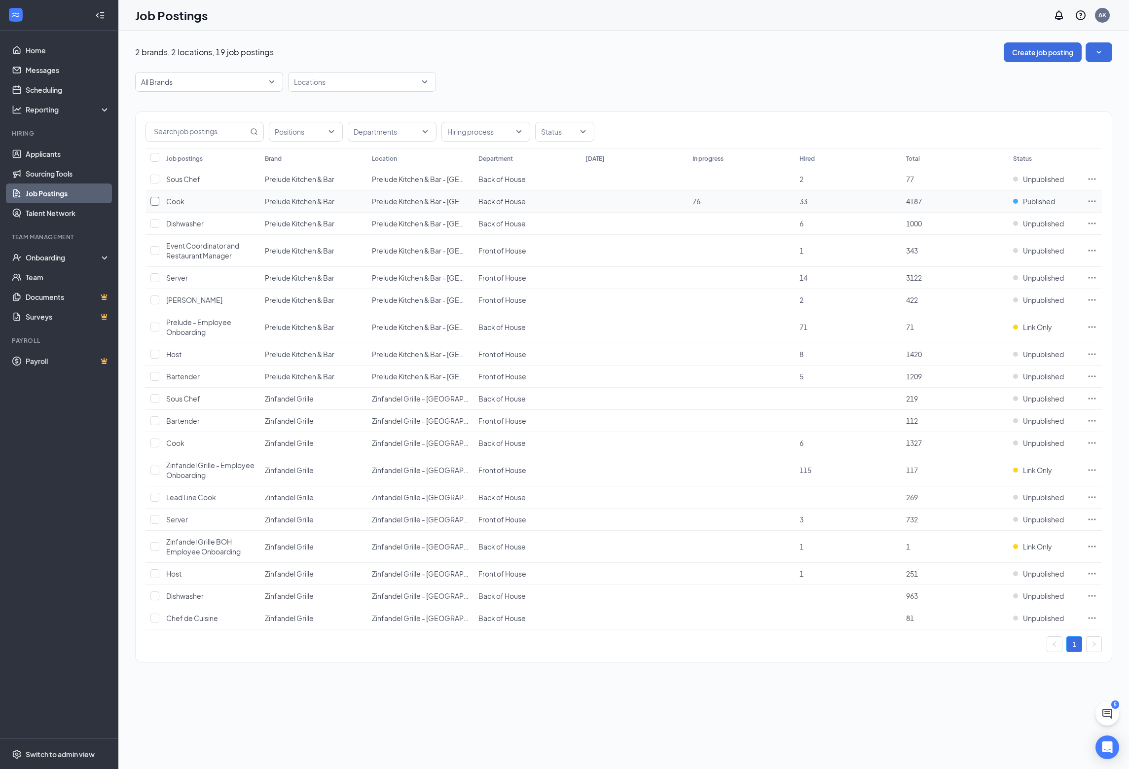 This screenshot has width=1129, height=769. Describe the element at coordinates (1074, 644) in the screenshot. I see `a: 1` at that location.